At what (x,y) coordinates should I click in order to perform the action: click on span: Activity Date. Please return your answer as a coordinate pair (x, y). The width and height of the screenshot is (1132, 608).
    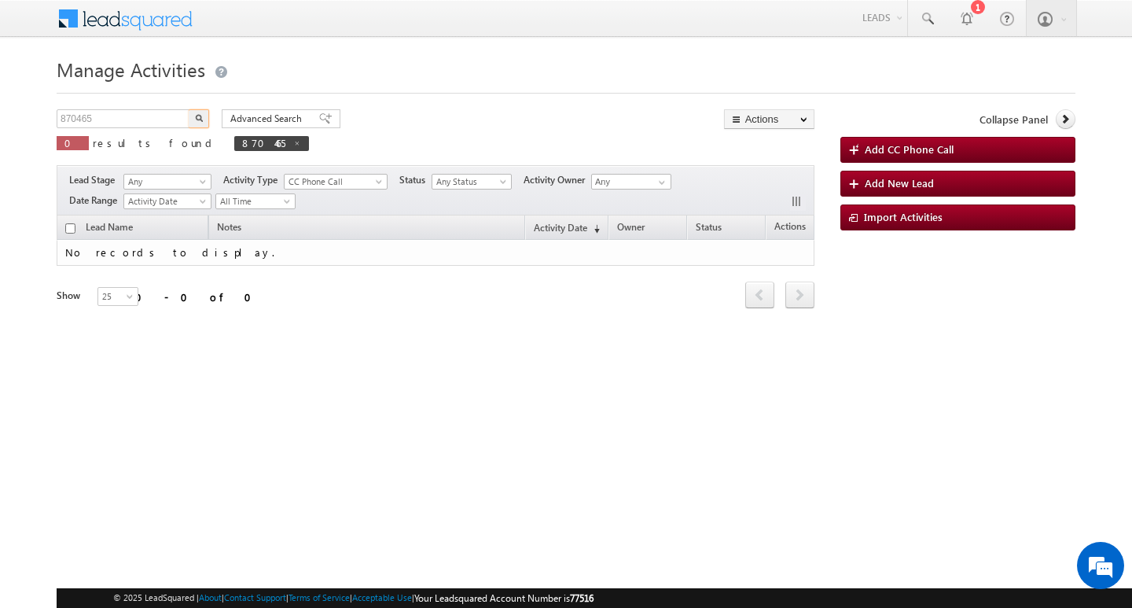
    Looking at the image, I should click on (165, 201).